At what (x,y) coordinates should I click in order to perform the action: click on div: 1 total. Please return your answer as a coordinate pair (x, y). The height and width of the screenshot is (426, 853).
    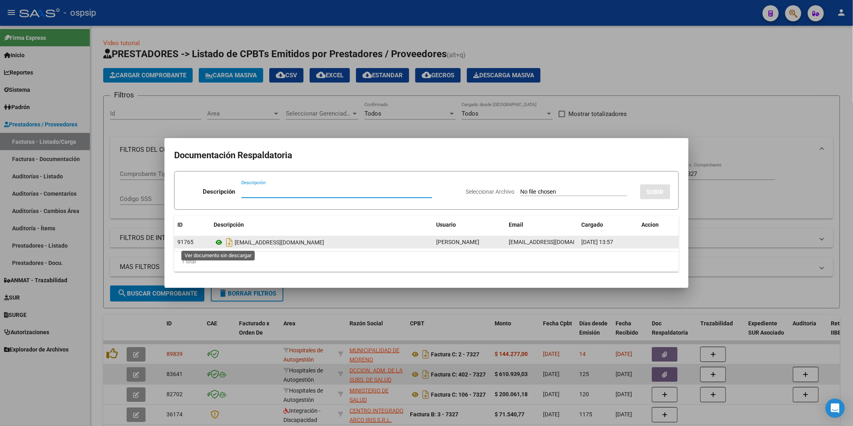
    Looking at the image, I should click on (426, 262).